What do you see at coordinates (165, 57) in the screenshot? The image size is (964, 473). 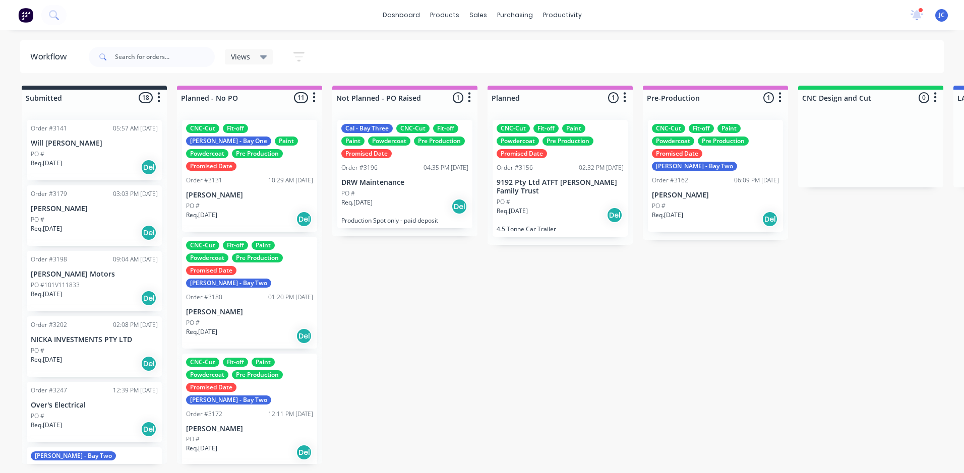 I see `input: Search for orders...` at bounding box center [165, 57].